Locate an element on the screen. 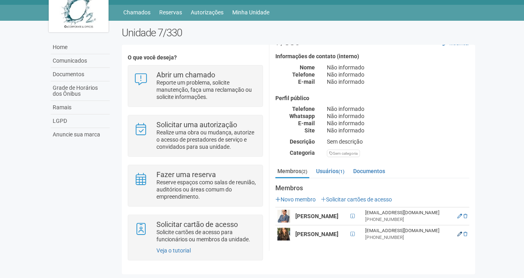 The height and width of the screenshot is (278, 524). strong: Abrir um chamado is located at coordinates (186, 75).